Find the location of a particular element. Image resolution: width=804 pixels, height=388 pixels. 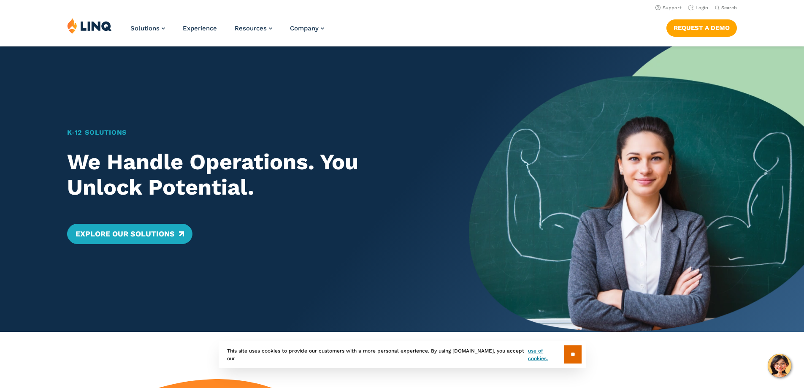

a: Company is located at coordinates (307, 28).